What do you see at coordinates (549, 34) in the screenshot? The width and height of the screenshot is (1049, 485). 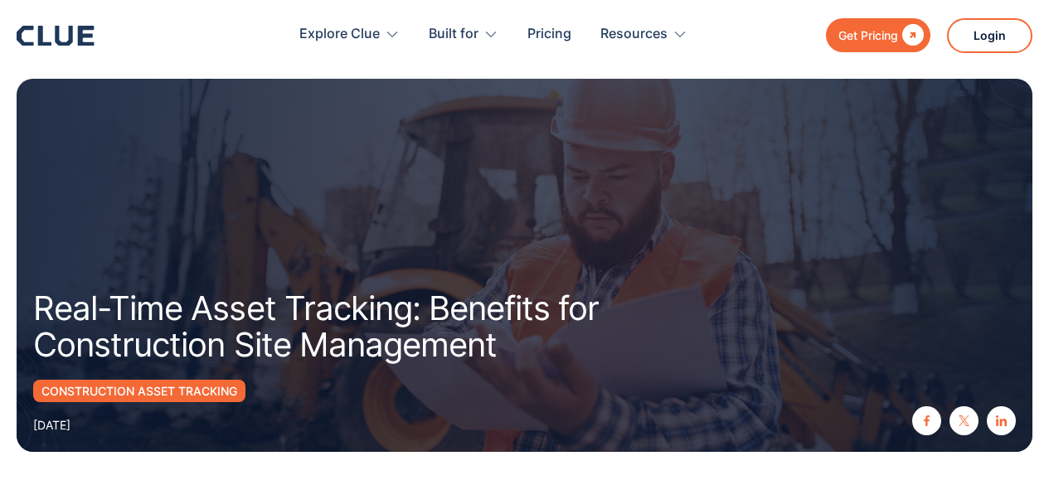 I see `a: Pricing` at bounding box center [549, 34].